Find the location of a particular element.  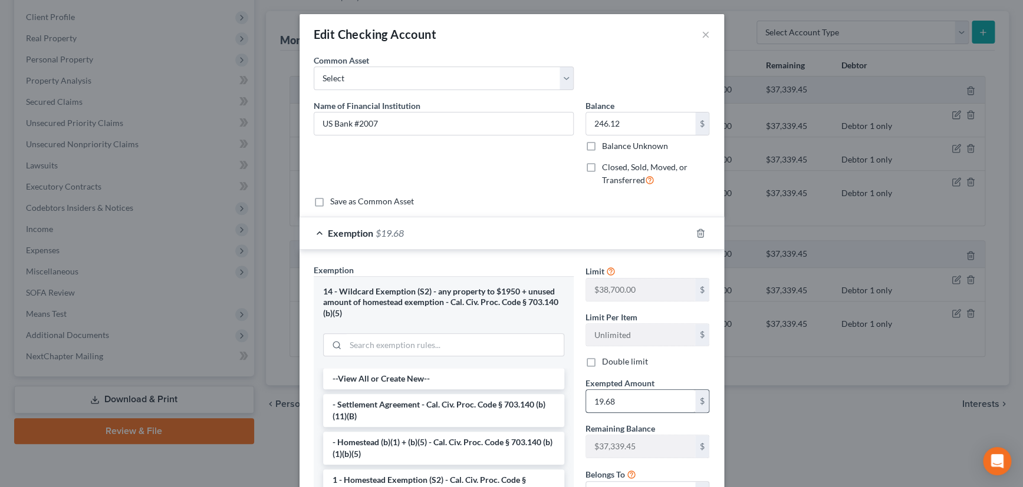

div: 14 - Wildcard Exemption (S2) - any property to $1950 + unused amount of homestead exemption - Cal... is located at coordinates (443, 303).